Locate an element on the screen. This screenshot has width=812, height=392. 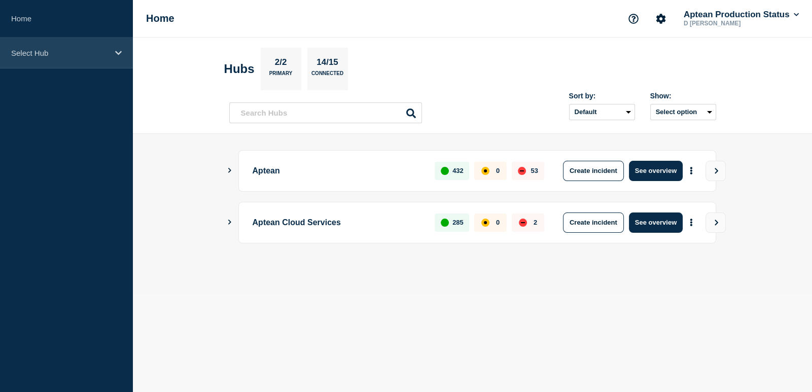
button: Aptean Production Status is located at coordinates (741, 15).